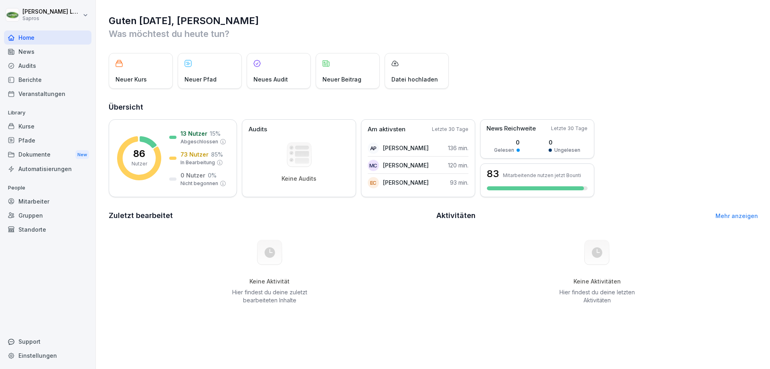  I want to click on div: EC, so click(374, 183).